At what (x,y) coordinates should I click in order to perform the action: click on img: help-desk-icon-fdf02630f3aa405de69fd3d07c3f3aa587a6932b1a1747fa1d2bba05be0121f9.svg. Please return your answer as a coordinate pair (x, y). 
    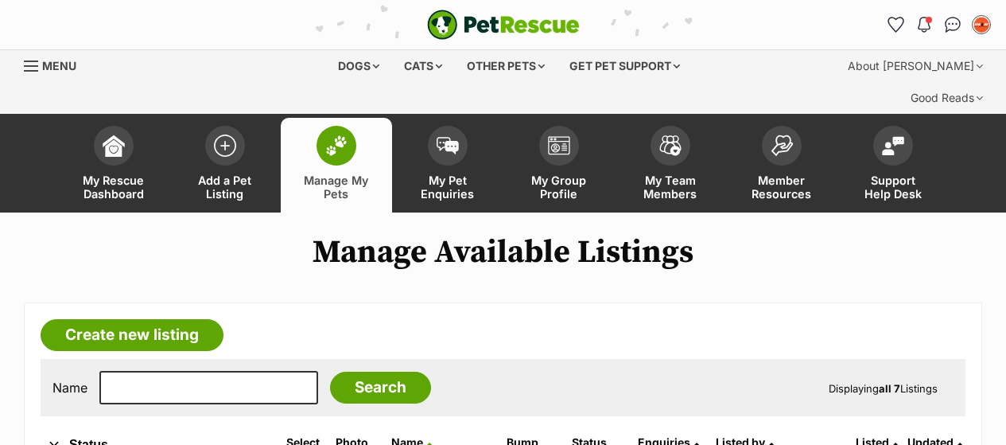
    Looking at the image, I should click on (893, 146).